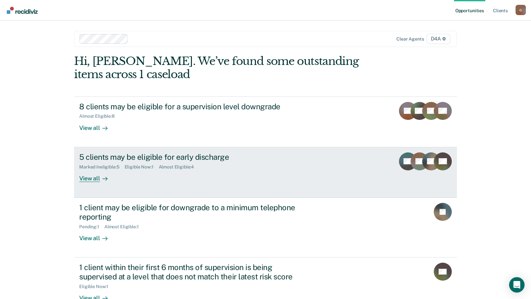  I want to click on div: Clear agents, so click(410, 39).